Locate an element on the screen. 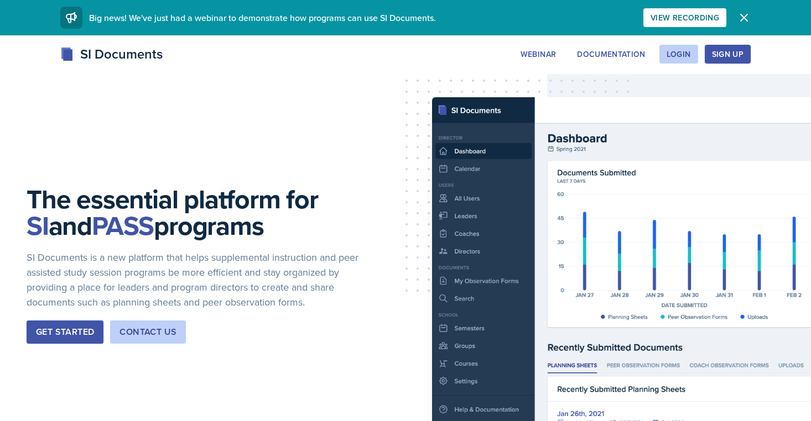 This screenshot has height=421, width=811. button: View Recording is located at coordinates (685, 18).